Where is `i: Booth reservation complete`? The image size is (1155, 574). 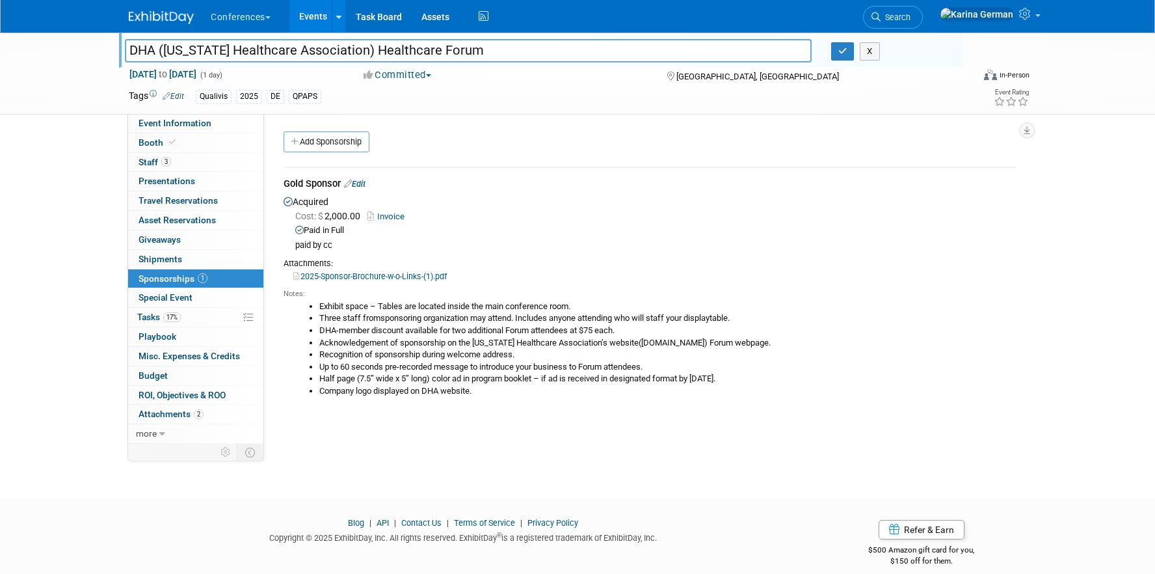
i: Booth reservation complete is located at coordinates (172, 142).